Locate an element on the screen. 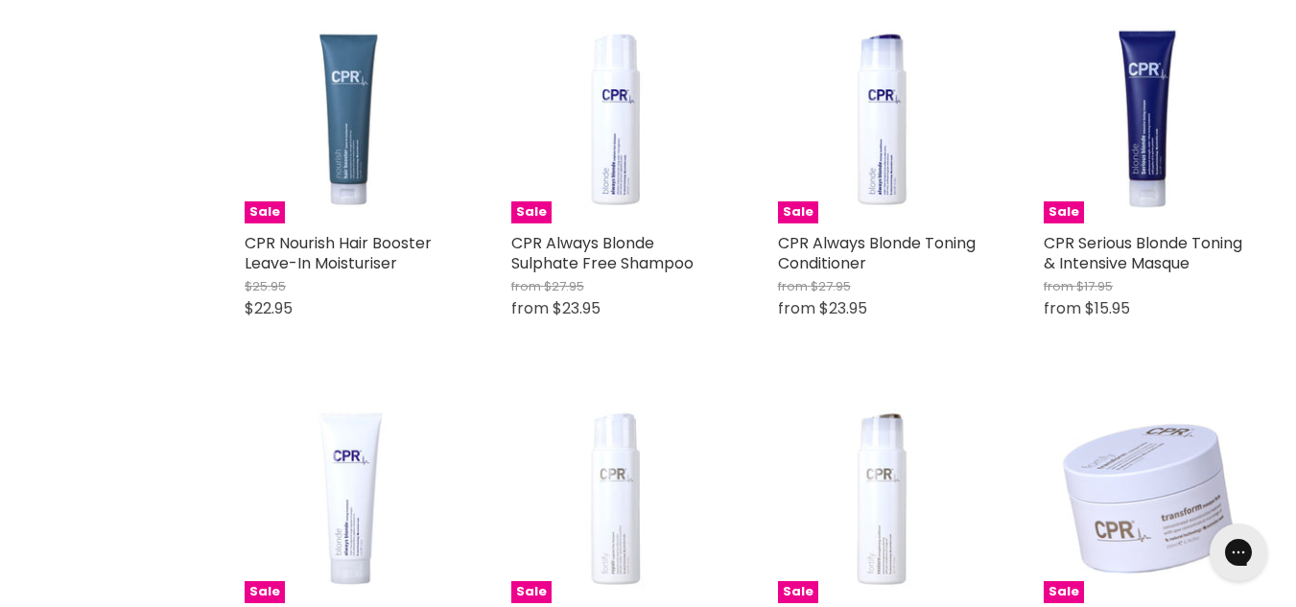  img: CPR Always Blonde Sulphate Free Shampoo is located at coordinates (616, 120).